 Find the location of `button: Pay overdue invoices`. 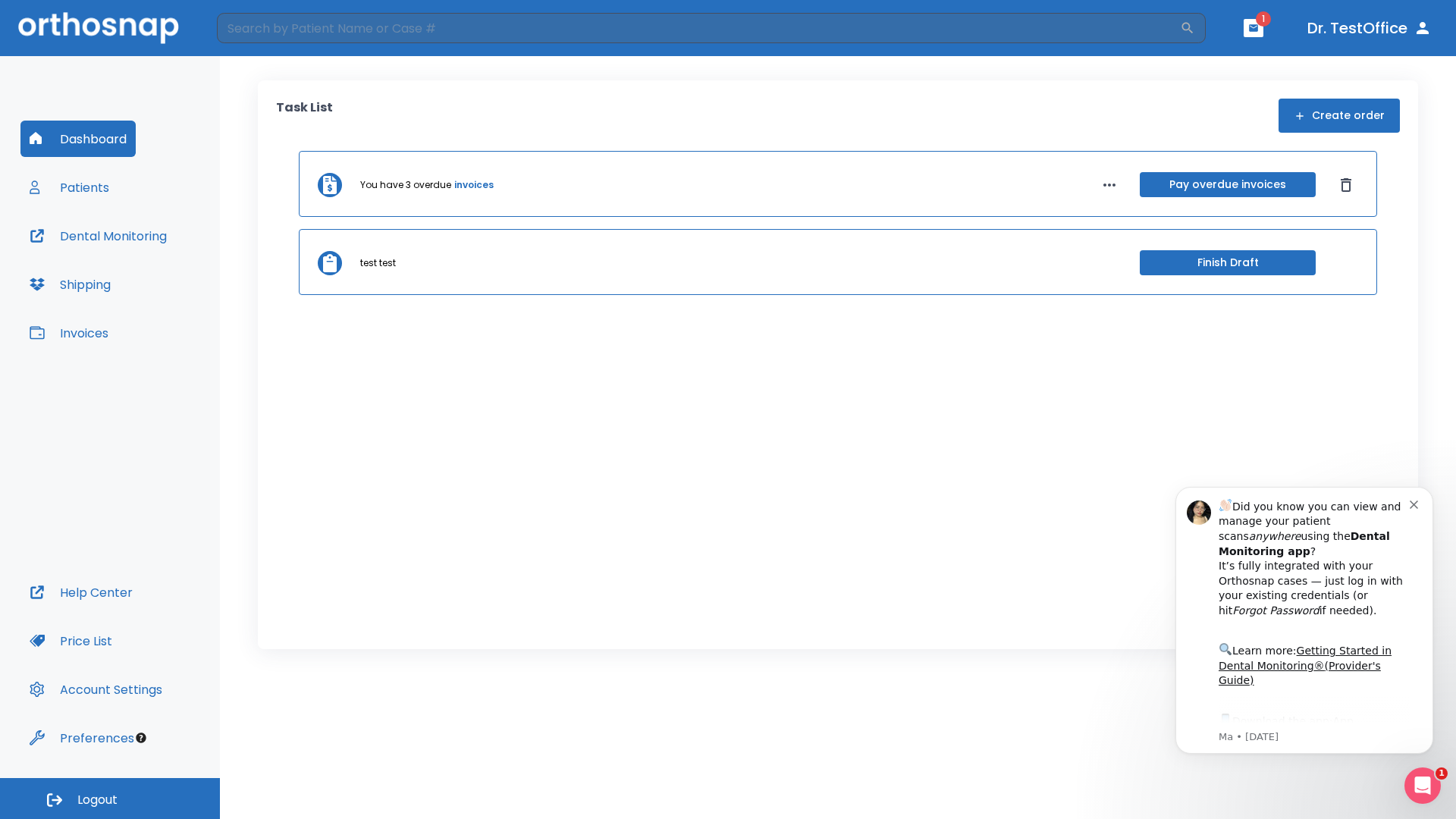

button: Pay overdue invoices is located at coordinates (1227, 185).